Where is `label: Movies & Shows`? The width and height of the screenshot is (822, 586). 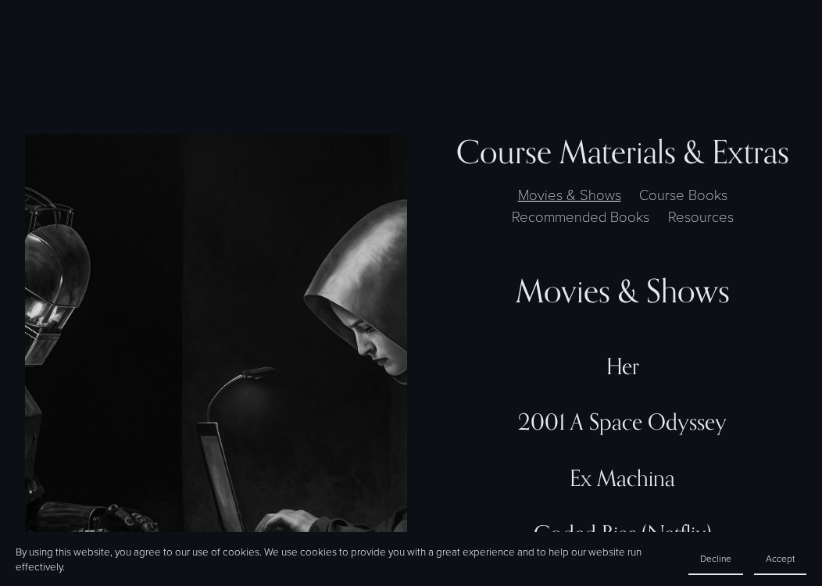 label: Movies & Shows is located at coordinates (569, 195).